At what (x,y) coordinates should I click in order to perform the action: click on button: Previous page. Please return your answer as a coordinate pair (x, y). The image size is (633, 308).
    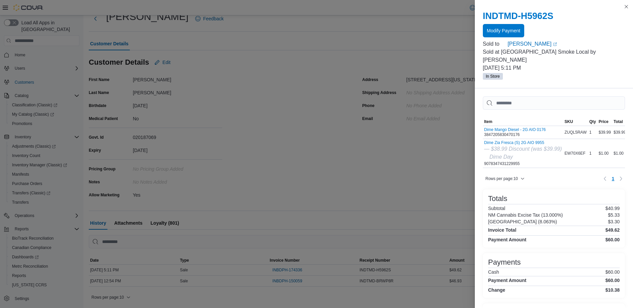
    Looking at the image, I should click on (605, 179).